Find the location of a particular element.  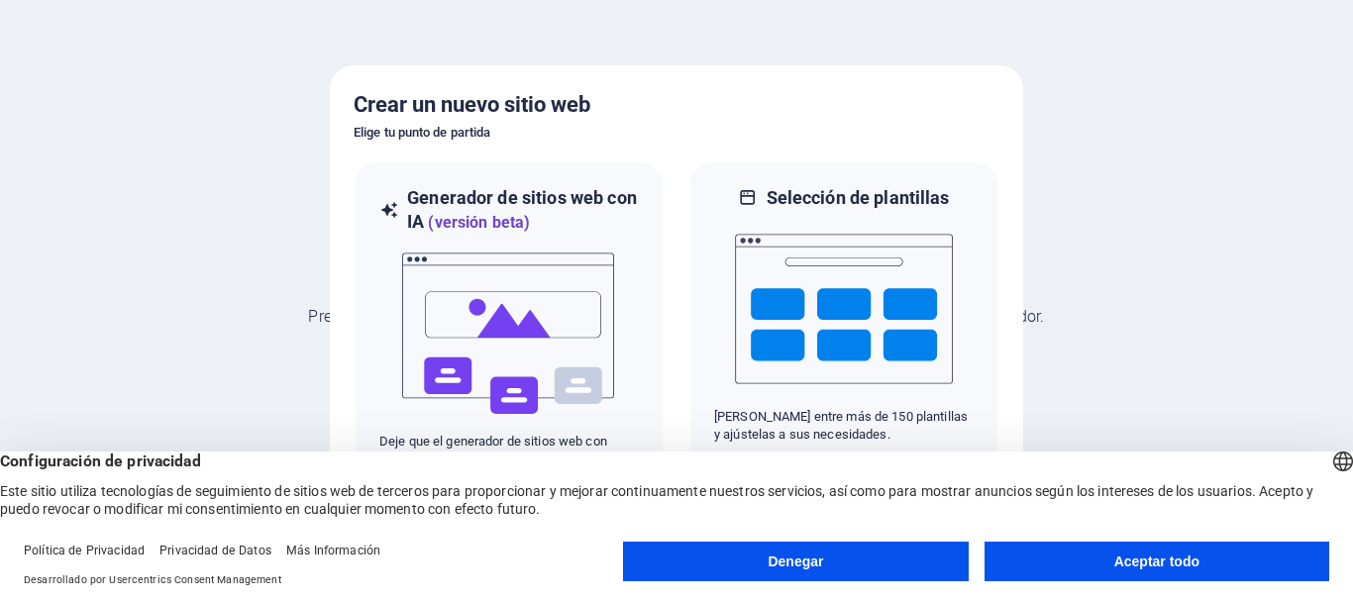

font: Crear un nuevo sitio web is located at coordinates (471, 104).